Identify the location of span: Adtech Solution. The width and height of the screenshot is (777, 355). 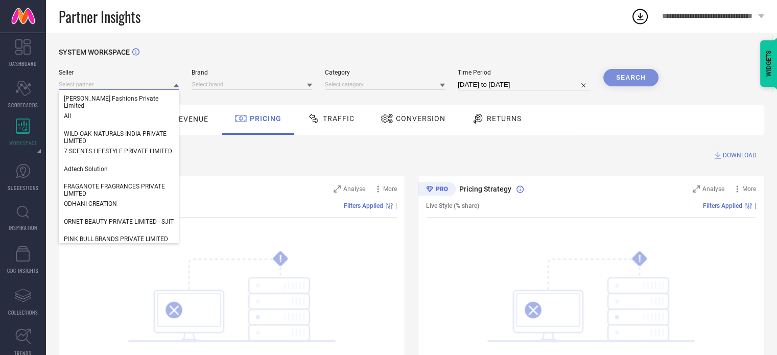
(86, 169).